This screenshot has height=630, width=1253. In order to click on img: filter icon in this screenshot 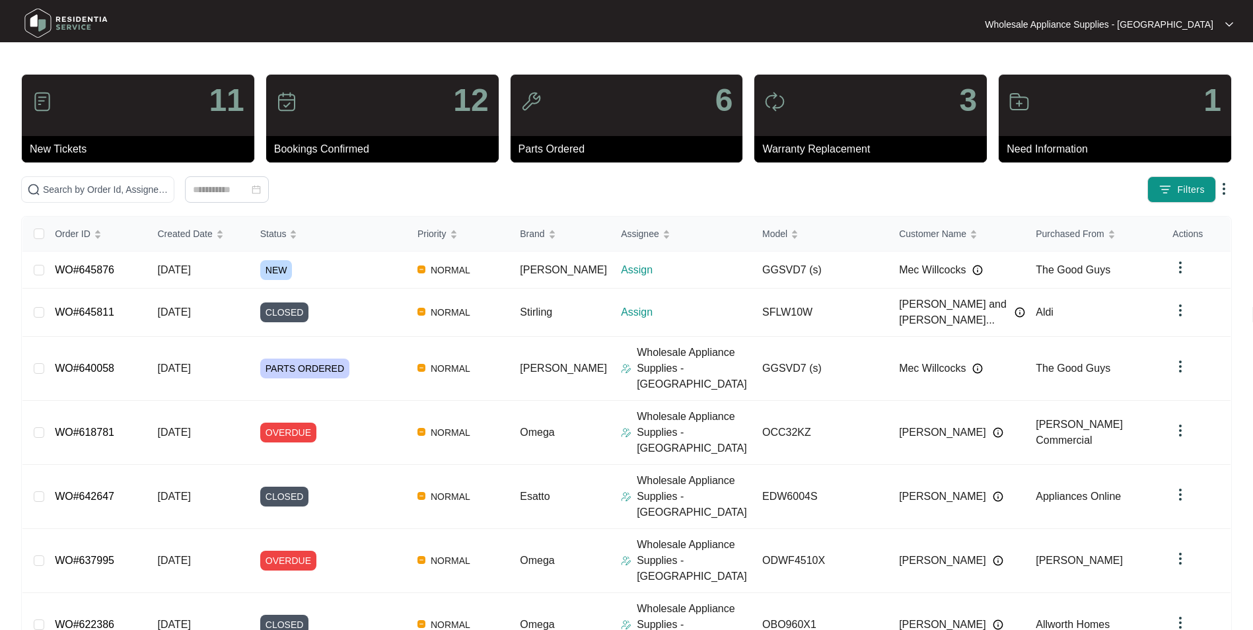, I will do `click(1165, 189)`.